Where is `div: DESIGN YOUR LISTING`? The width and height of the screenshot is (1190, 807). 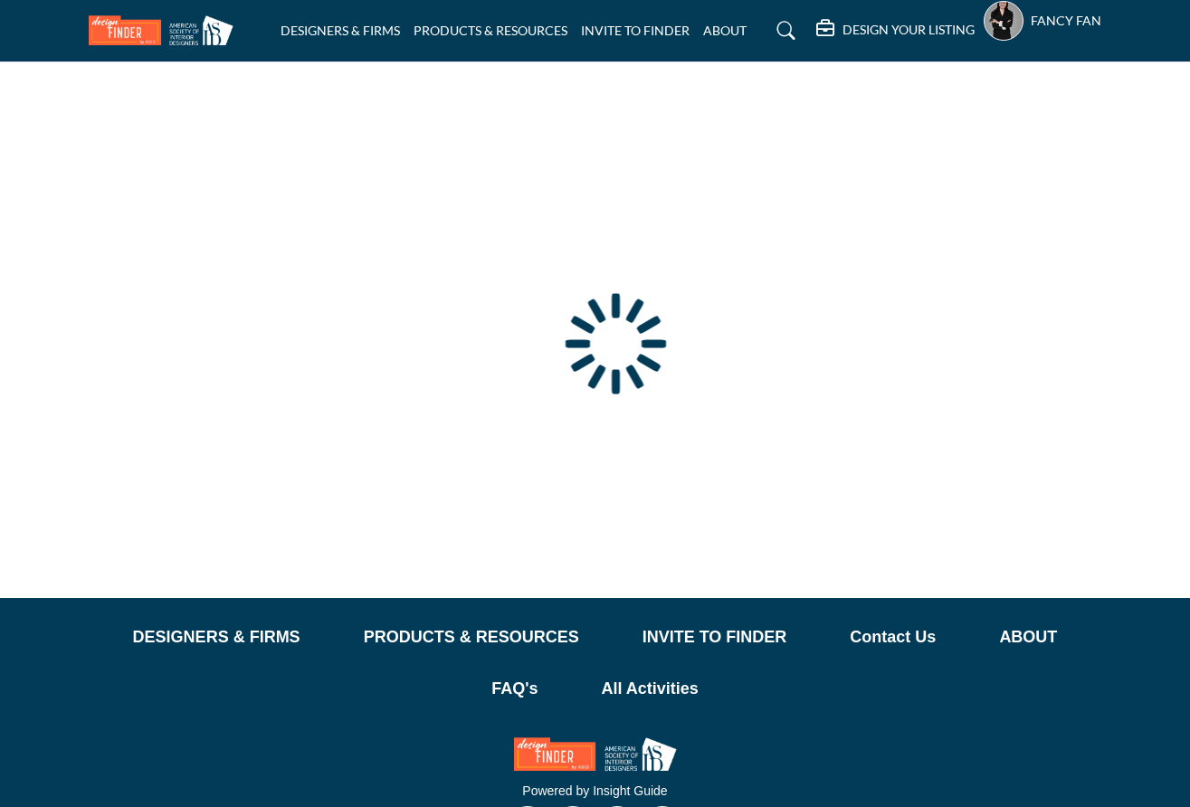 div: DESIGN YOUR LISTING is located at coordinates (895, 31).